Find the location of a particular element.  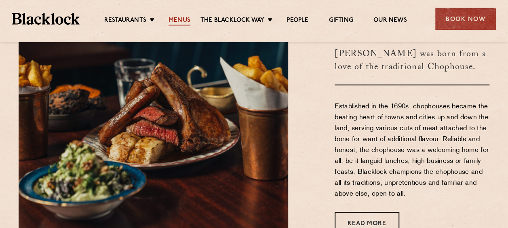

a: People is located at coordinates (297, 21).